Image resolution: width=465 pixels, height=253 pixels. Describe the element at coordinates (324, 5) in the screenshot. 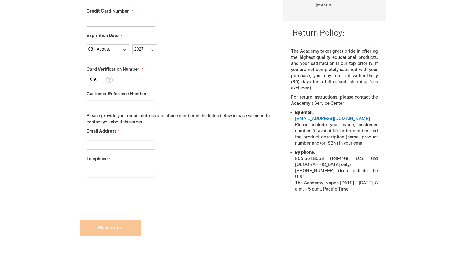

I see `span: $297.00` at that location.